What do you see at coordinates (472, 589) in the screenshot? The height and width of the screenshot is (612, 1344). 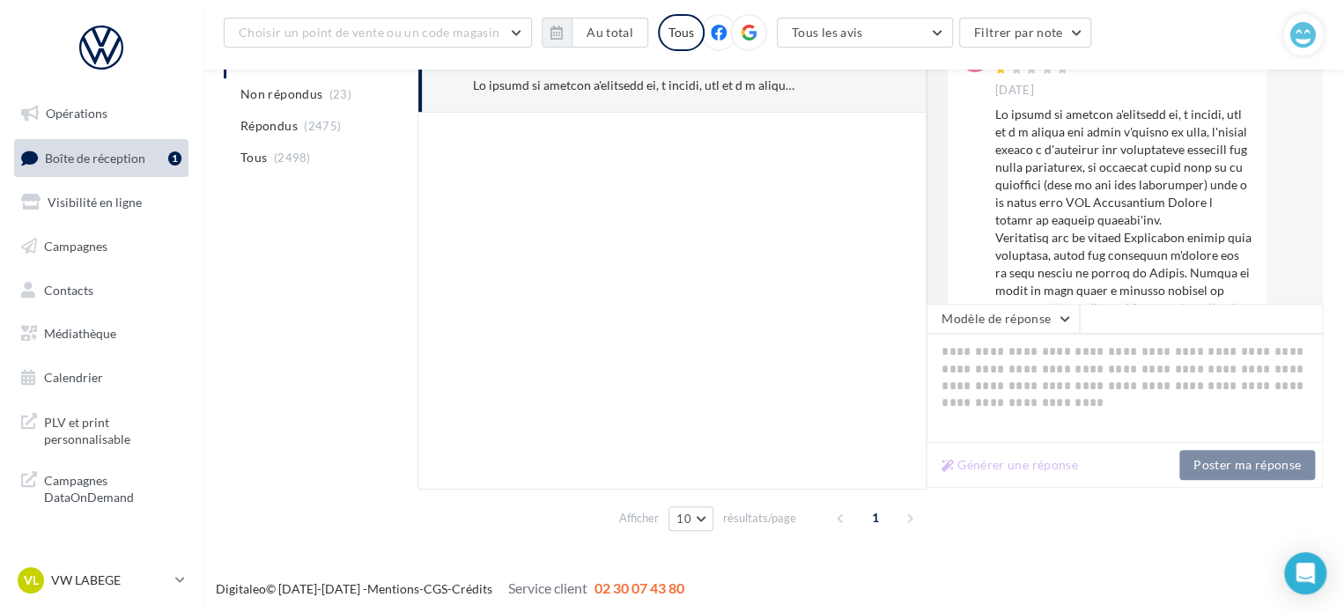 I see `a: Crédits` at bounding box center [472, 589].